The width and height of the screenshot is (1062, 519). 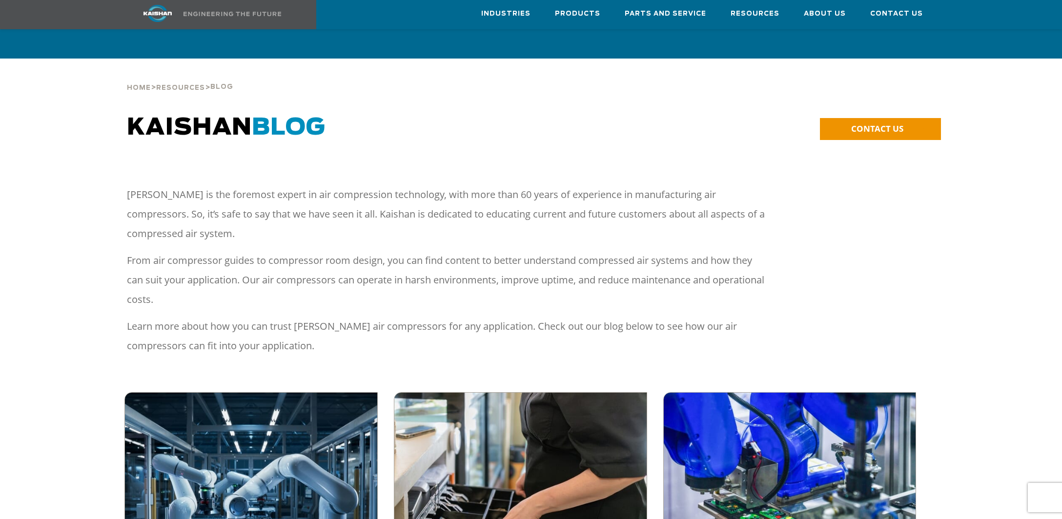 What do you see at coordinates (825, 14) in the screenshot?
I see `a: About Us` at bounding box center [825, 14].